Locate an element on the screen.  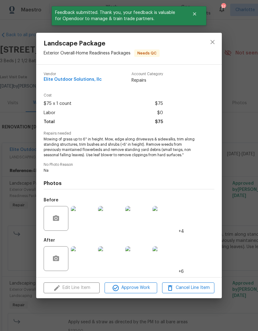
h5: Before is located at coordinates (51, 200).